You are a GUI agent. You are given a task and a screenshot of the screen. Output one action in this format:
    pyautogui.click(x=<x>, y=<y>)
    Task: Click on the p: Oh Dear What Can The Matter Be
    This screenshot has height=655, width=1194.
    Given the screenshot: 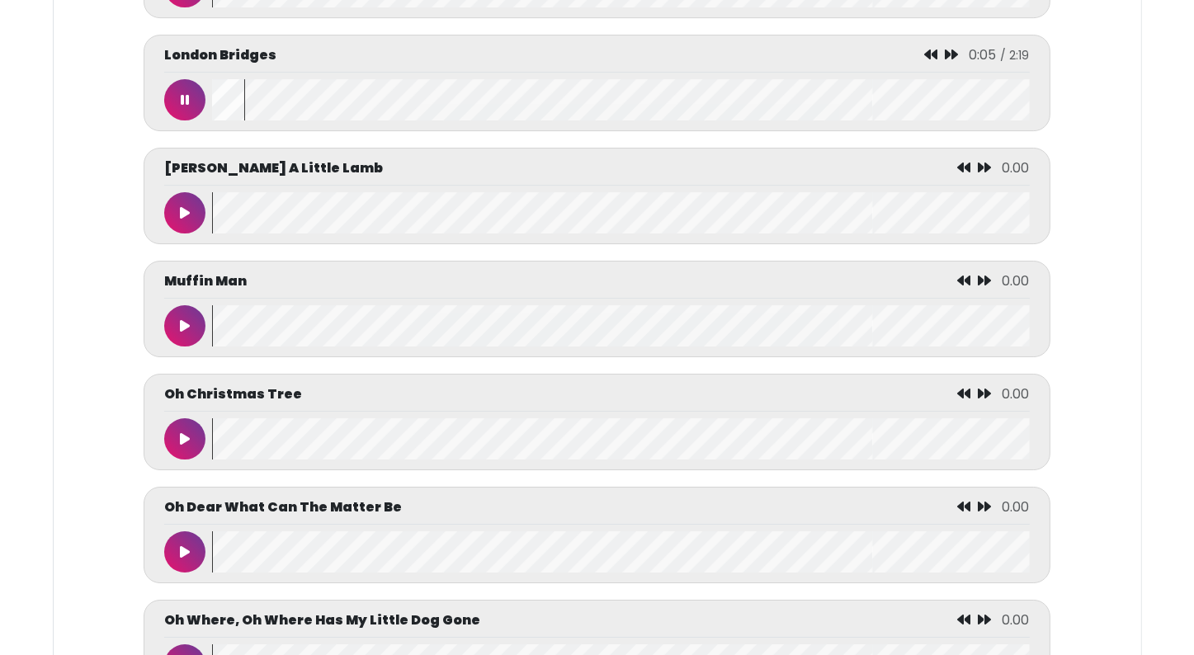 What is the action you would take?
    pyautogui.click(x=283, y=508)
    